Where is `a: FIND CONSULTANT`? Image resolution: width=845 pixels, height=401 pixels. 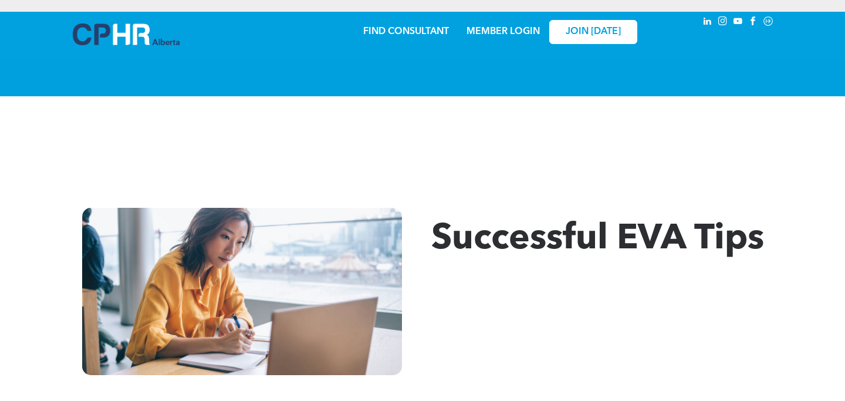 a: FIND CONSULTANT is located at coordinates (406, 32).